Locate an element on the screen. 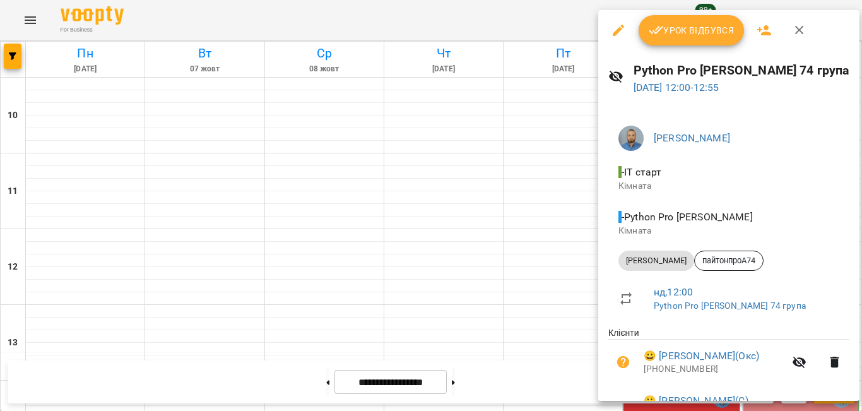  span: Урок відбувся is located at coordinates (692, 30).